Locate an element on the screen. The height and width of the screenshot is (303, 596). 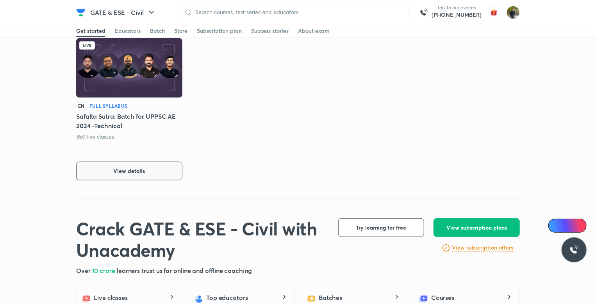
p: EN is located at coordinates (81, 106).